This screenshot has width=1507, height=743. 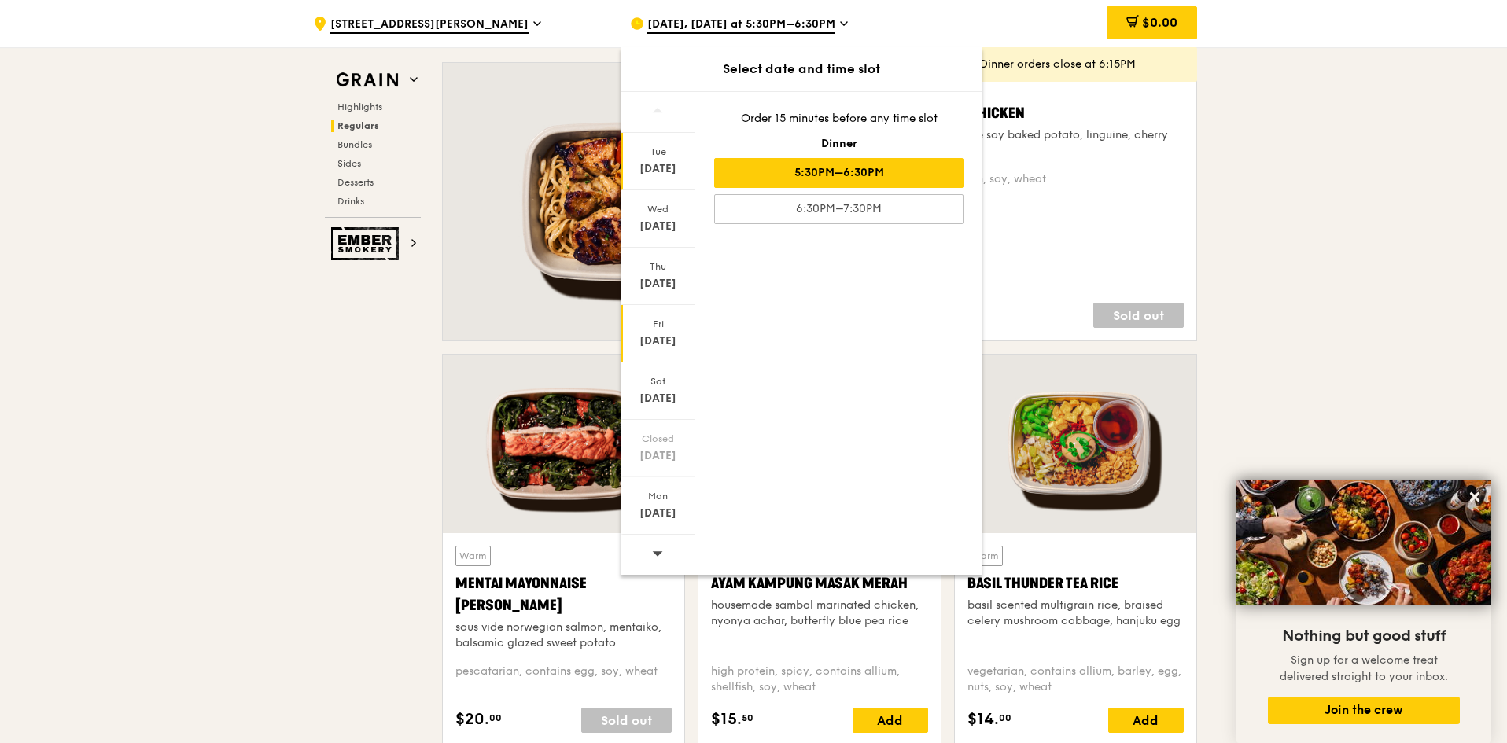 I want to click on span: 50, so click(x=747, y=718).